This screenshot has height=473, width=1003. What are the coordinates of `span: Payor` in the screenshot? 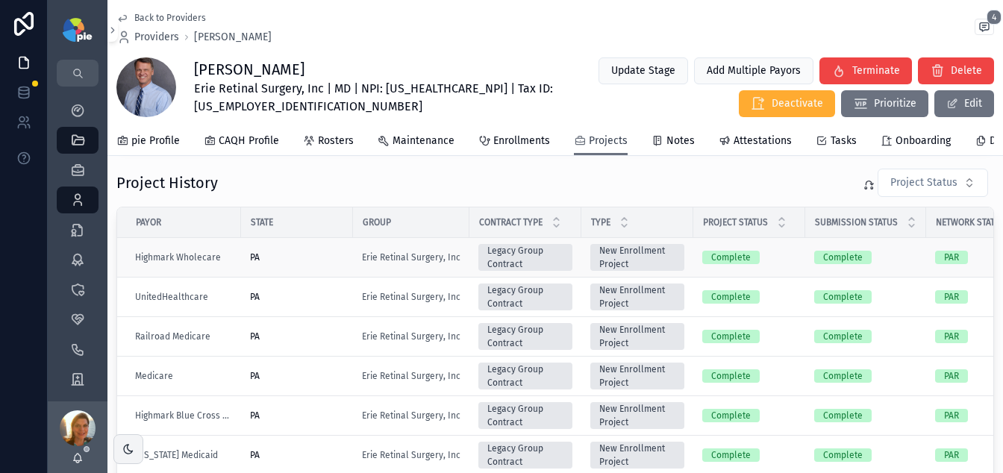 It's located at (149, 222).